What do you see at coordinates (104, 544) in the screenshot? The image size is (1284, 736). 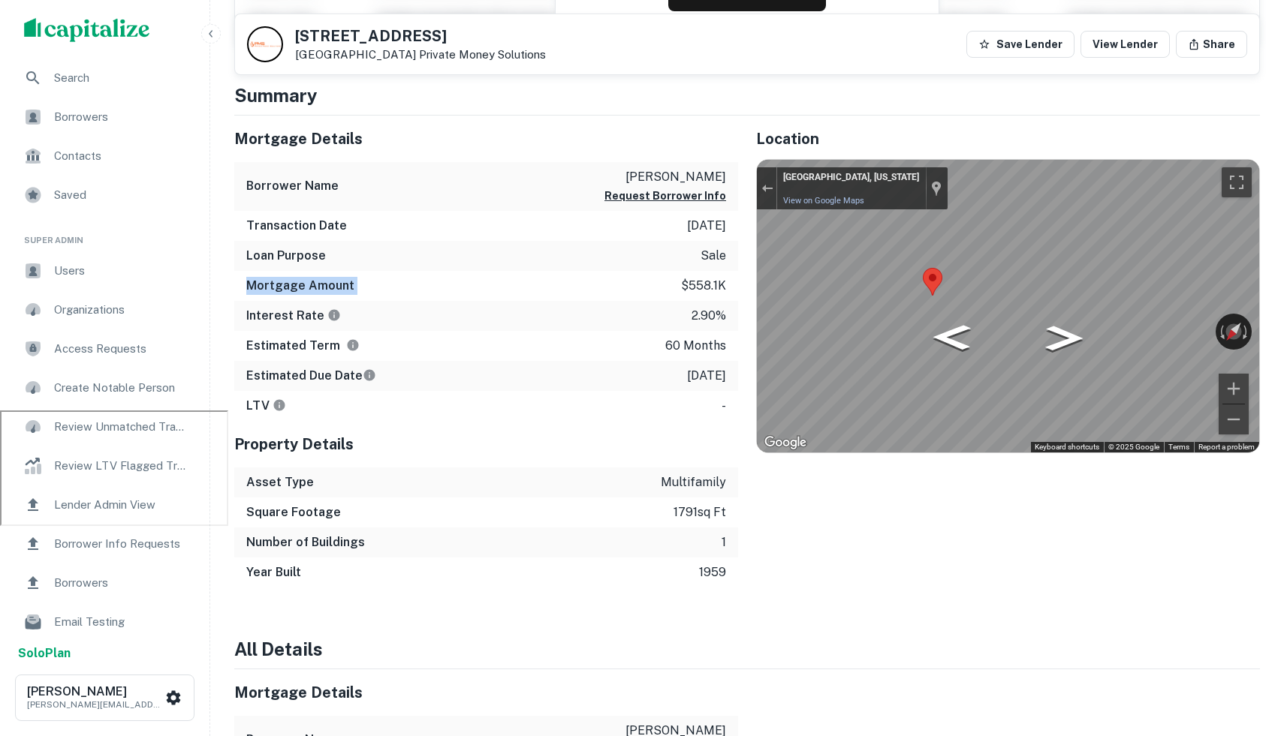 I see `div: Borrower Info Requests` at bounding box center [104, 544].